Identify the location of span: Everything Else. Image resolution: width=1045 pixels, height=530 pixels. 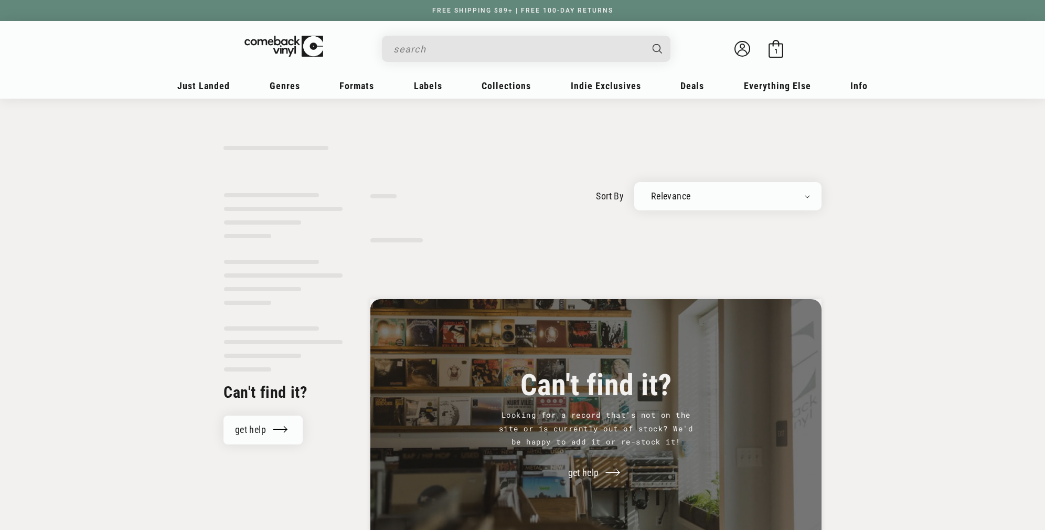
(777, 85).